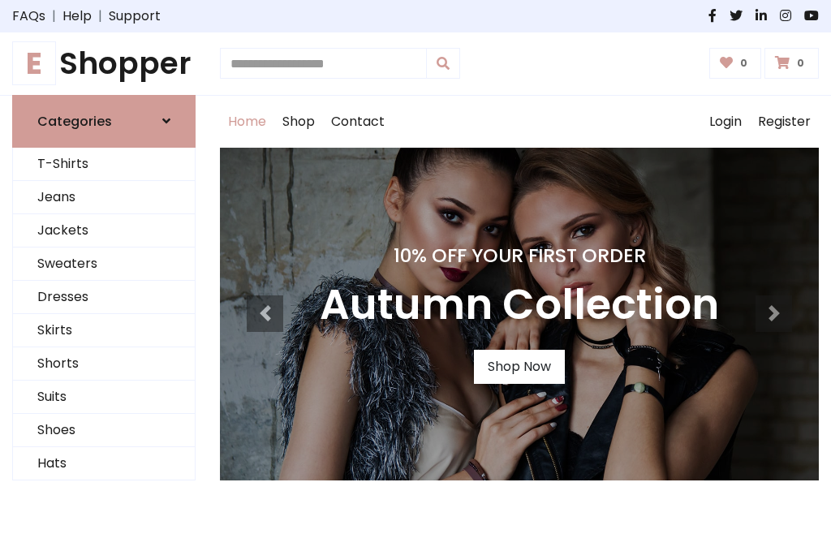  I want to click on a: Contact, so click(358, 122).